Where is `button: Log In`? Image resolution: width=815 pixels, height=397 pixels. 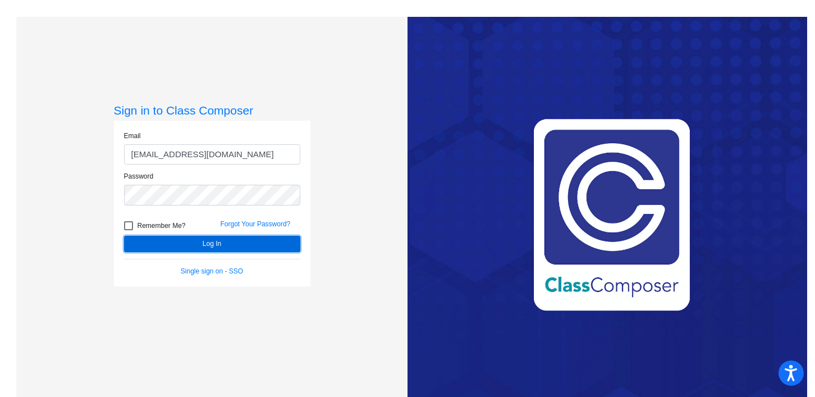
button: Log In is located at coordinates (212, 244).